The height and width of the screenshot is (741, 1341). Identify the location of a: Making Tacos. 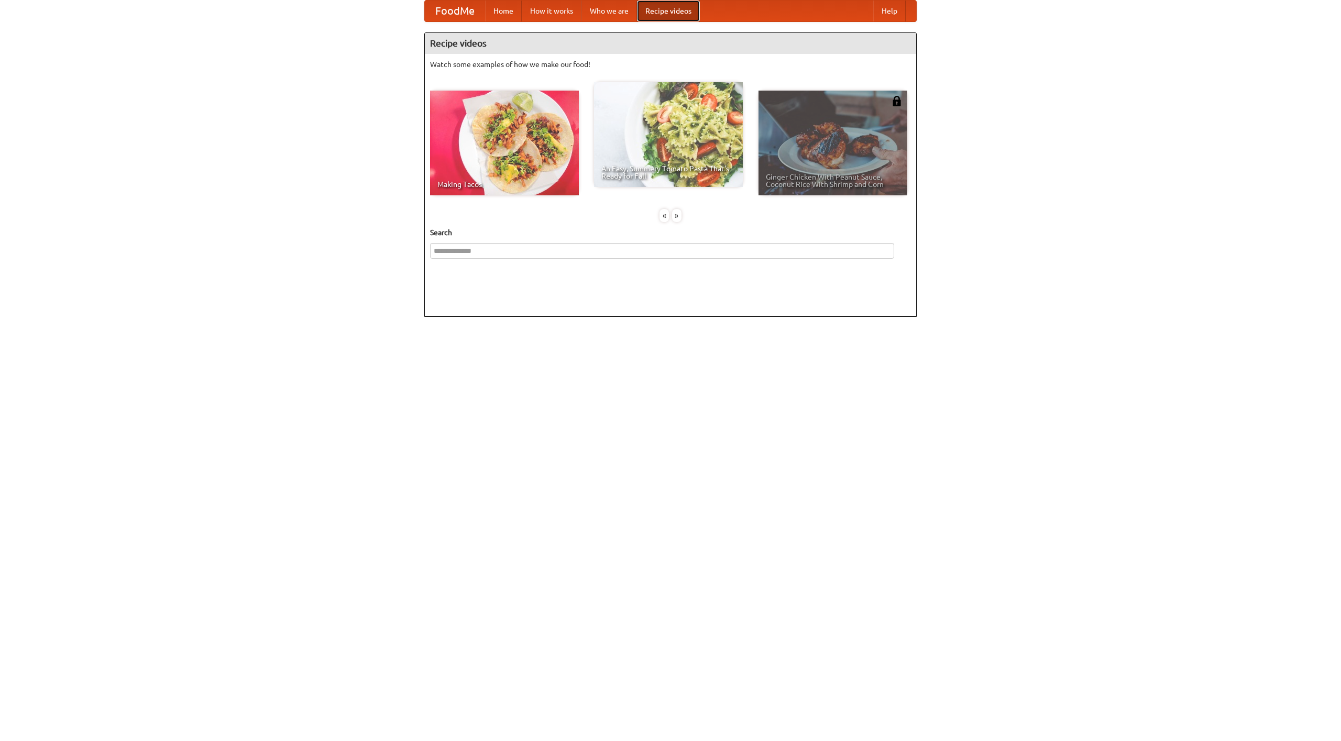
(505, 143).